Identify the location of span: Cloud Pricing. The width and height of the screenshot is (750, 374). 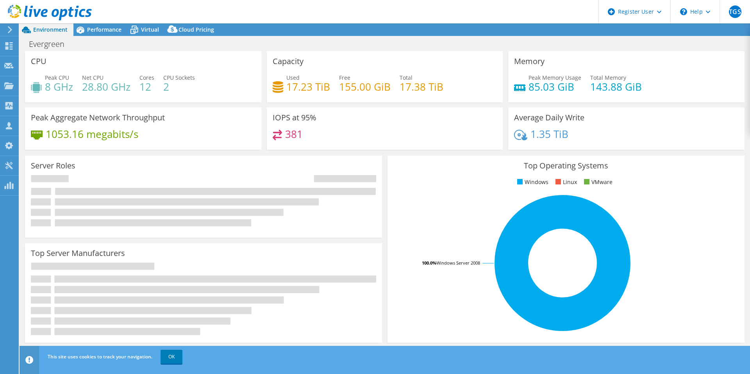
(196, 29).